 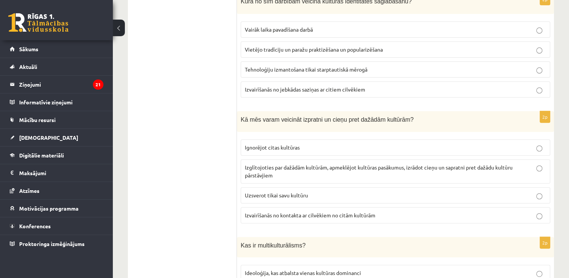 I want to click on span: Izglītojoties par dažādām kultūrām, apmeklējot kultūras pasākumus, izrādot cieņu un sapratni pret..., so click(x=379, y=171).